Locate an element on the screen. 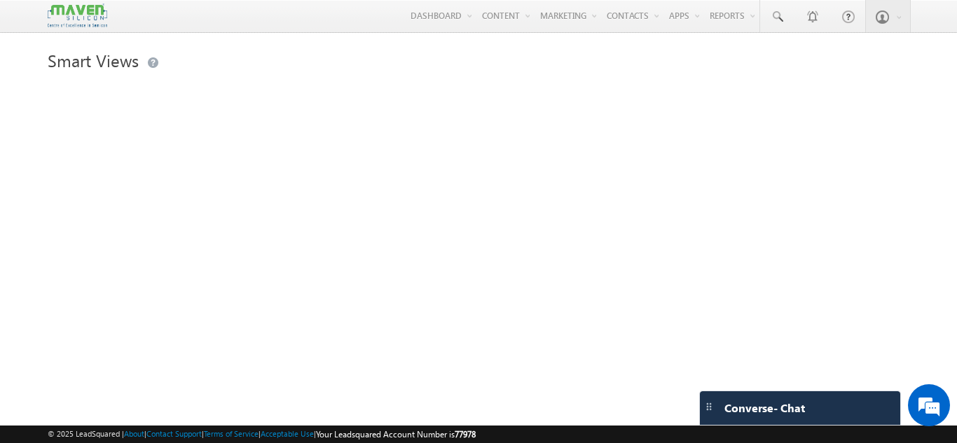 This screenshot has width=957, height=443. a: Contact Support is located at coordinates (174, 434).